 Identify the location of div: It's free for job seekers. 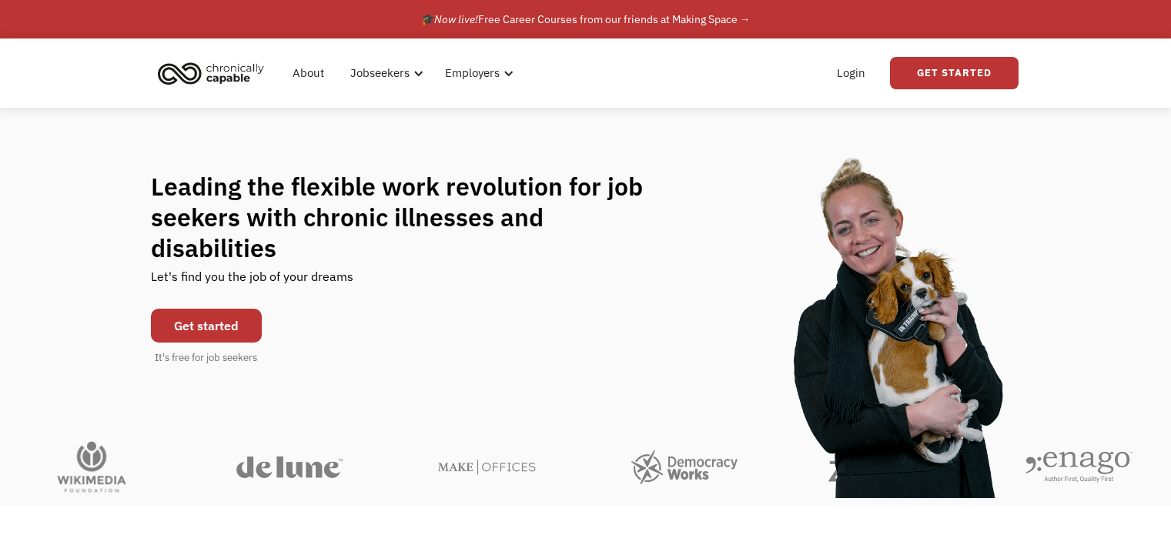
(206, 358).